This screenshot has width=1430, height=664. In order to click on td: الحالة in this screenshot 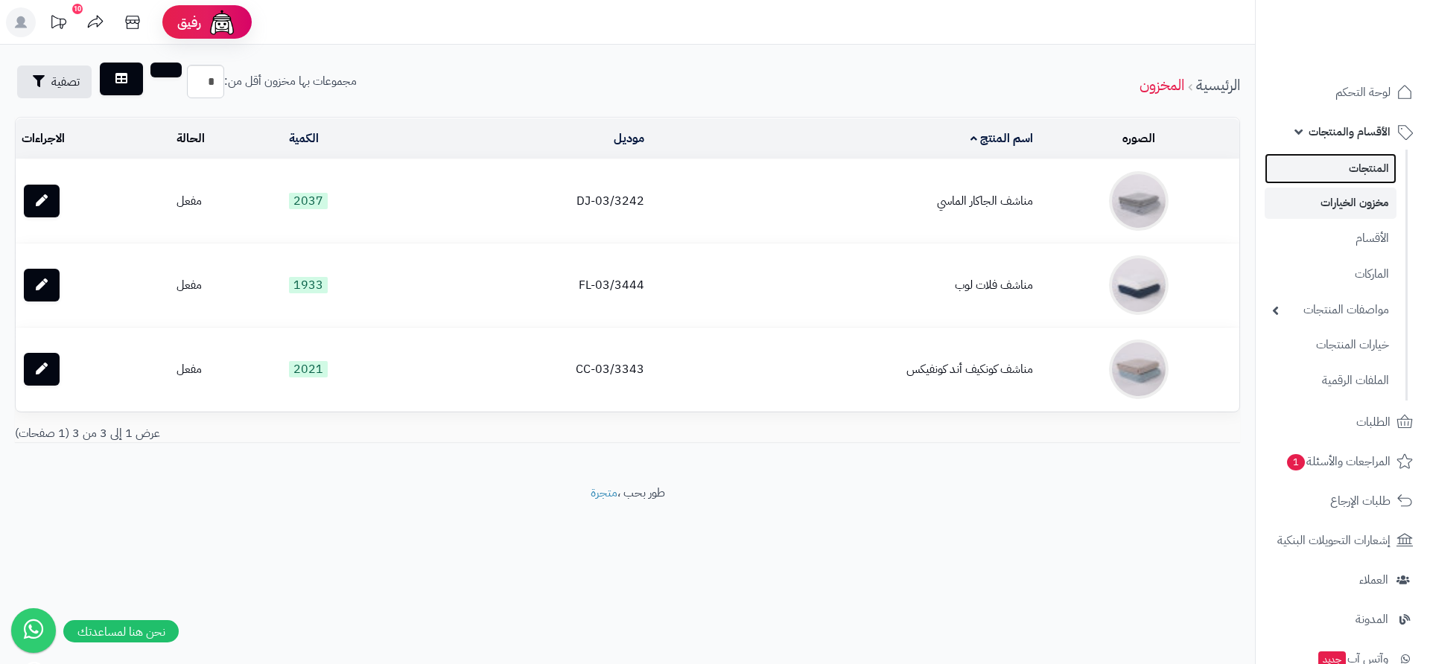, I will do `click(226, 138)`.